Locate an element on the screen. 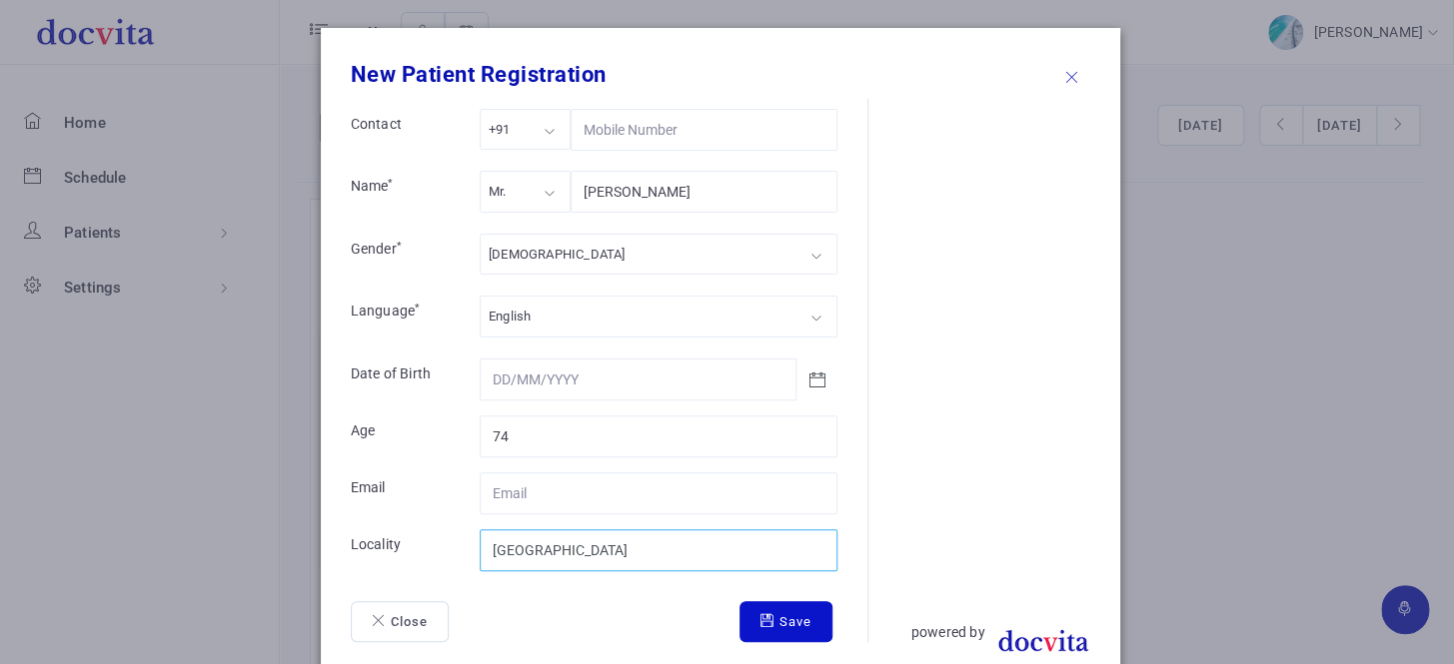 This screenshot has height=664, width=1454. b: New Patient Registration is located at coordinates (479, 74).